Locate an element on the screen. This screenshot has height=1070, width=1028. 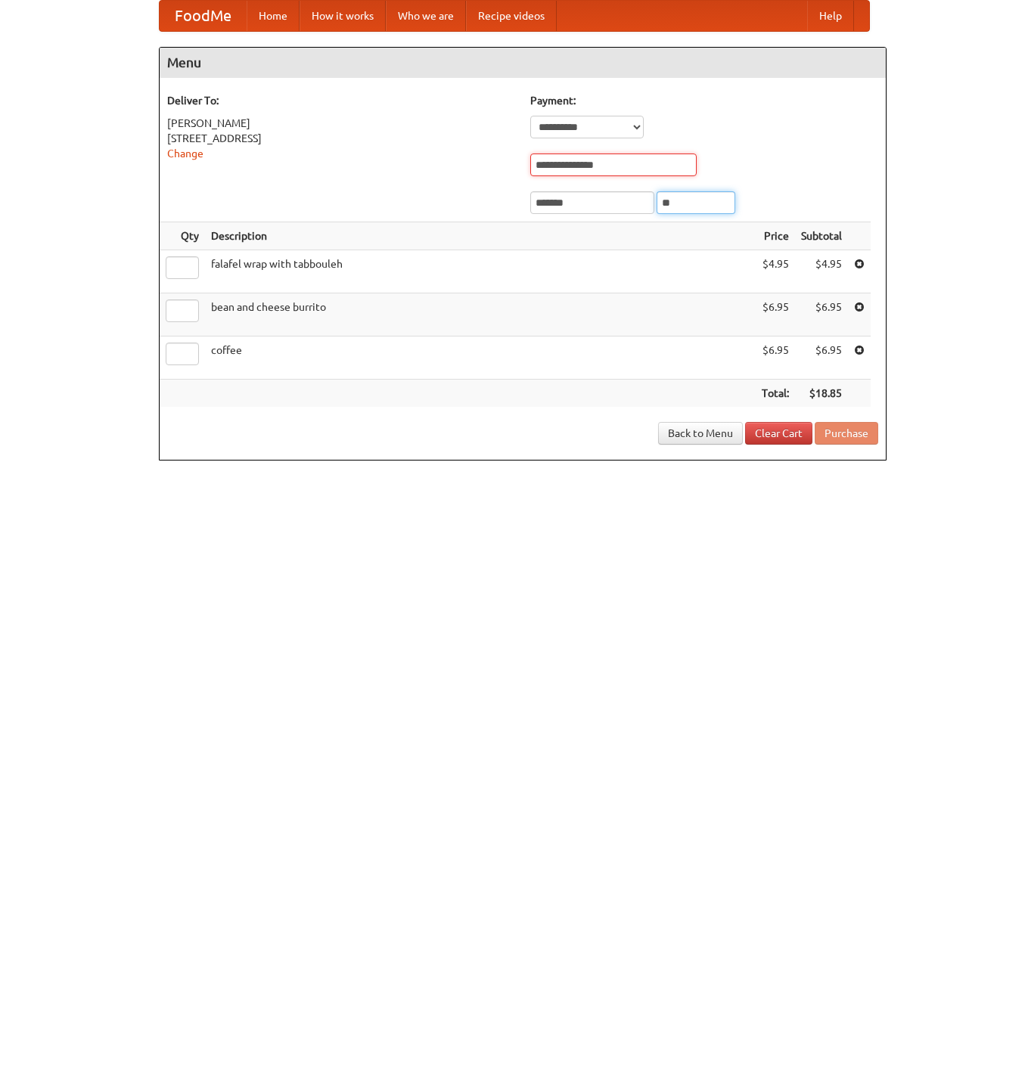
th: Subtotal is located at coordinates (821, 236).